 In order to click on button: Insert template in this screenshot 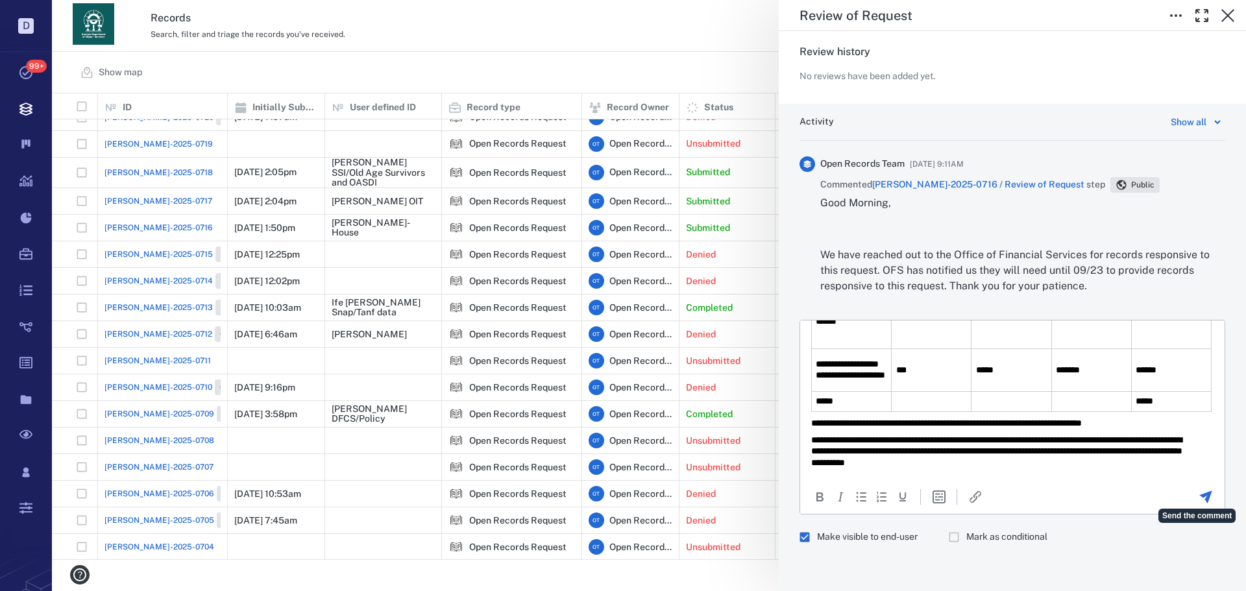, I will do `click(939, 497)`.